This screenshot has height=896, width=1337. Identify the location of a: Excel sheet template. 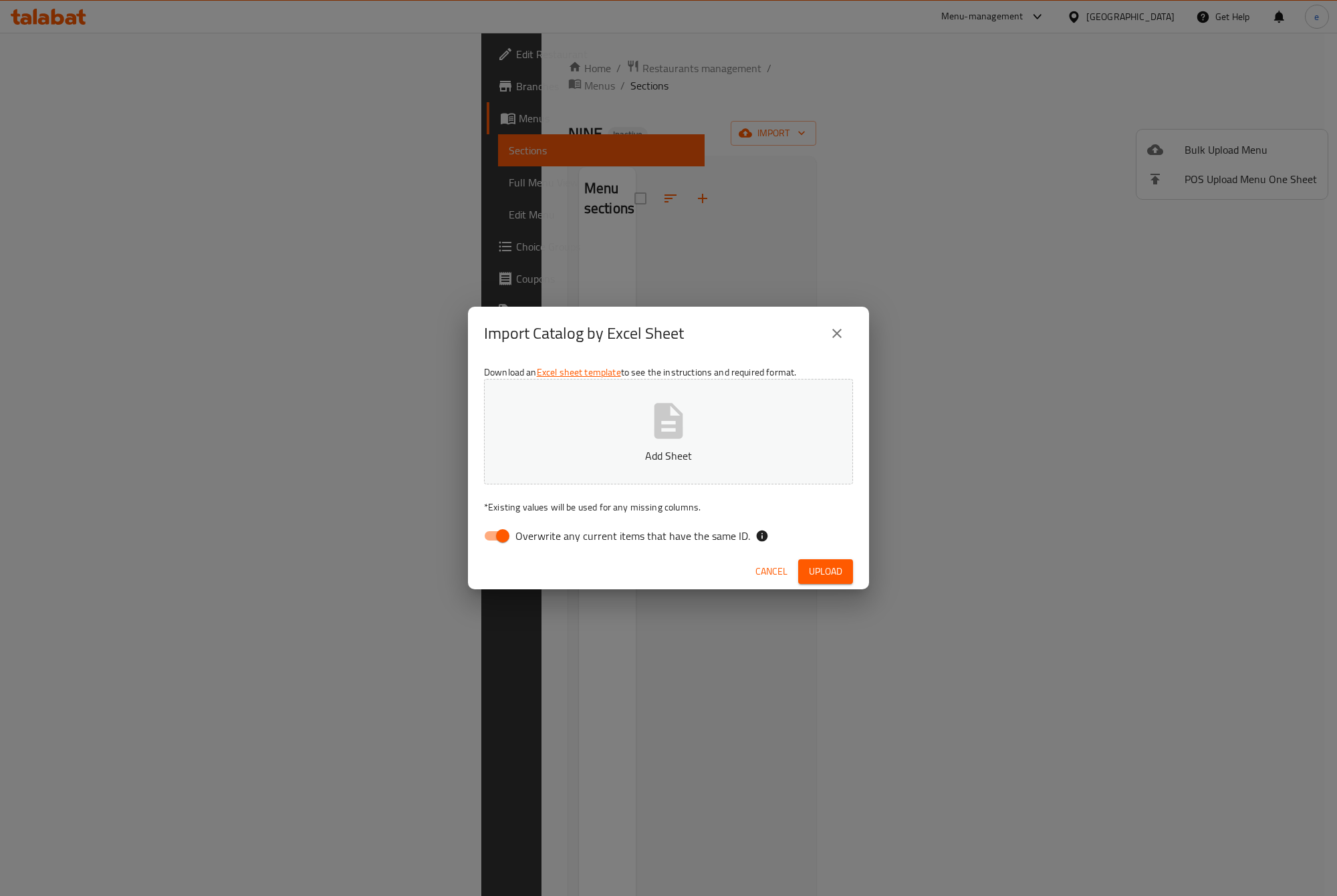
(578, 372).